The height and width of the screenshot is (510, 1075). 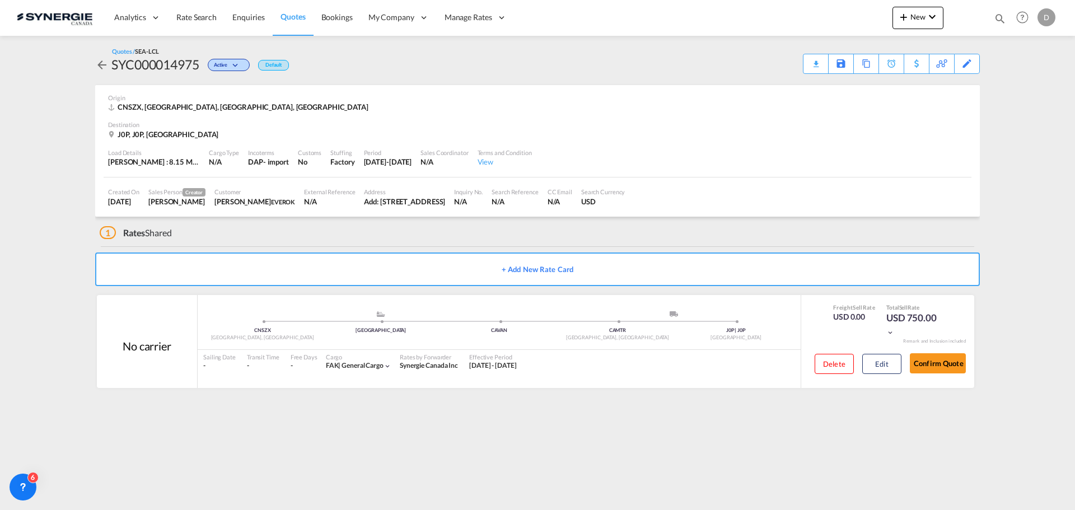 I want to click on div: Default, so click(x=273, y=65).